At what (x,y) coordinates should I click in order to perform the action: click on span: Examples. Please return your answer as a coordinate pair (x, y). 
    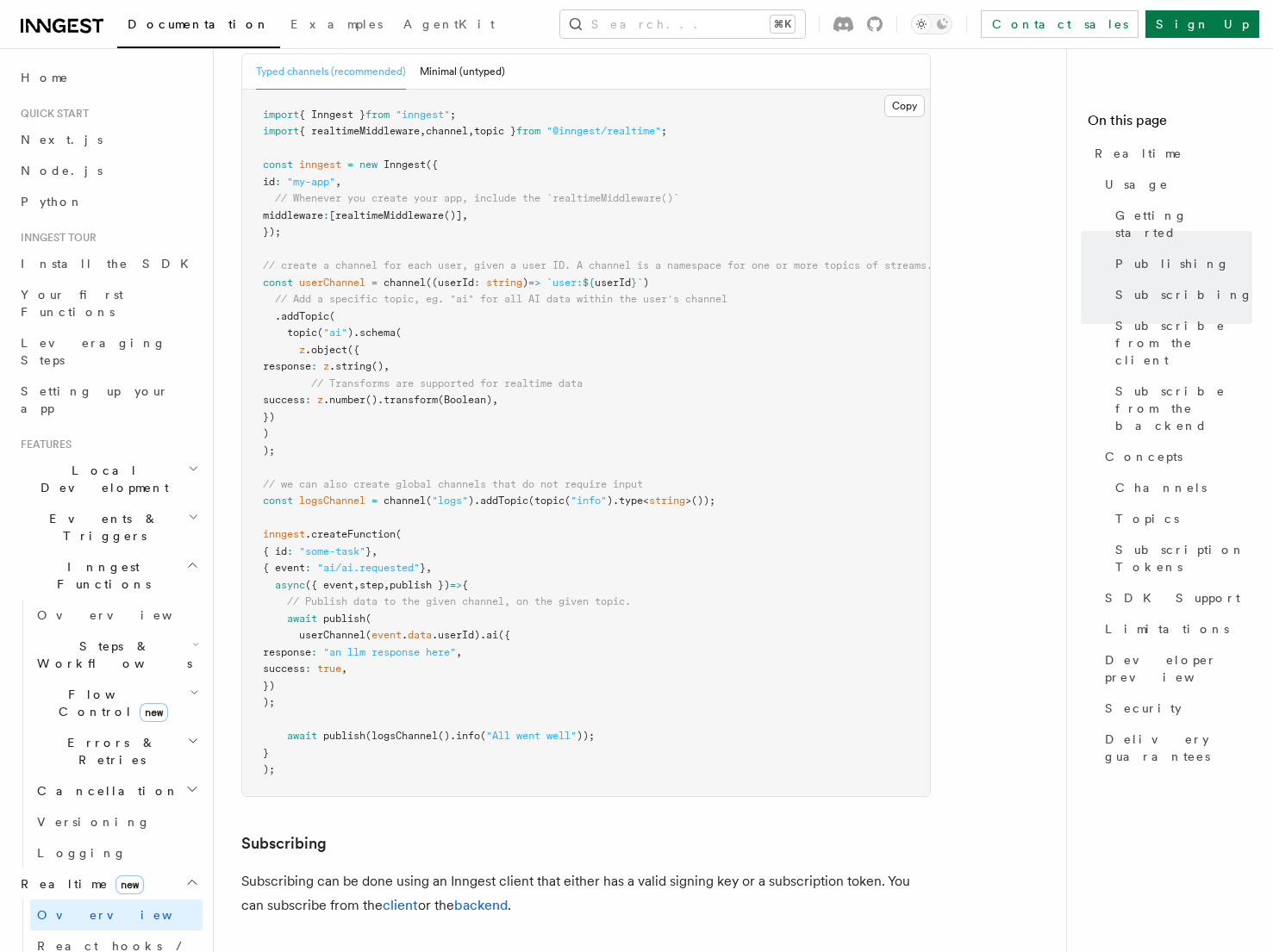
    Looking at the image, I should click on (336, 24).